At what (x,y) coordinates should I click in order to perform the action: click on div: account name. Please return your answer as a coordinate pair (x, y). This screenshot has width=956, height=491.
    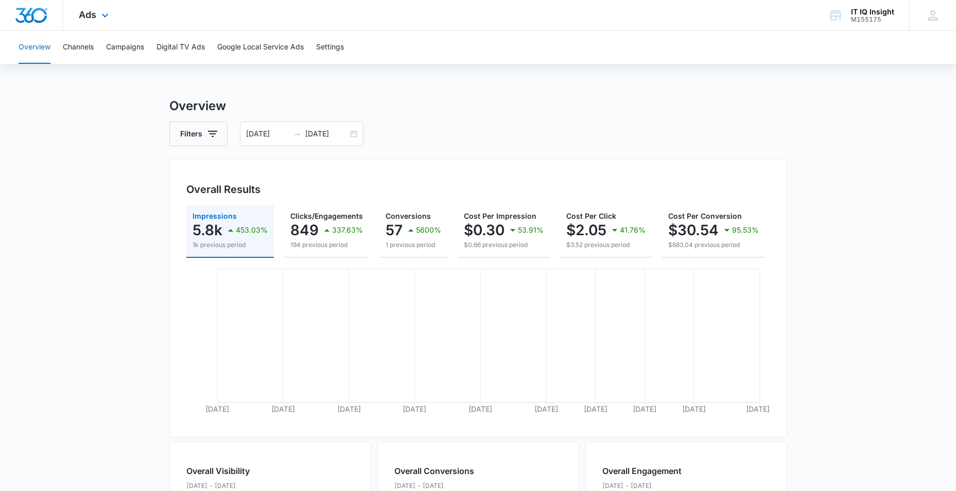
    Looking at the image, I should click on (873, 12).